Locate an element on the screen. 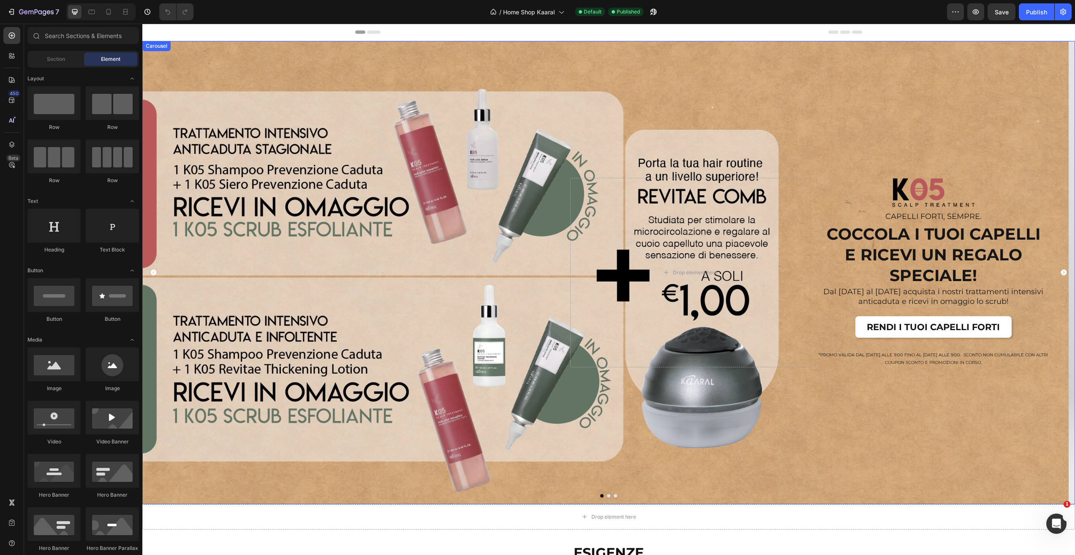 The width and height of the screenshot is (1075, 555). h2: COCCOLA I TUOI CAPELLI E RICEVI UN REGALO SPECIALE! is located at coordinates (791, 231).